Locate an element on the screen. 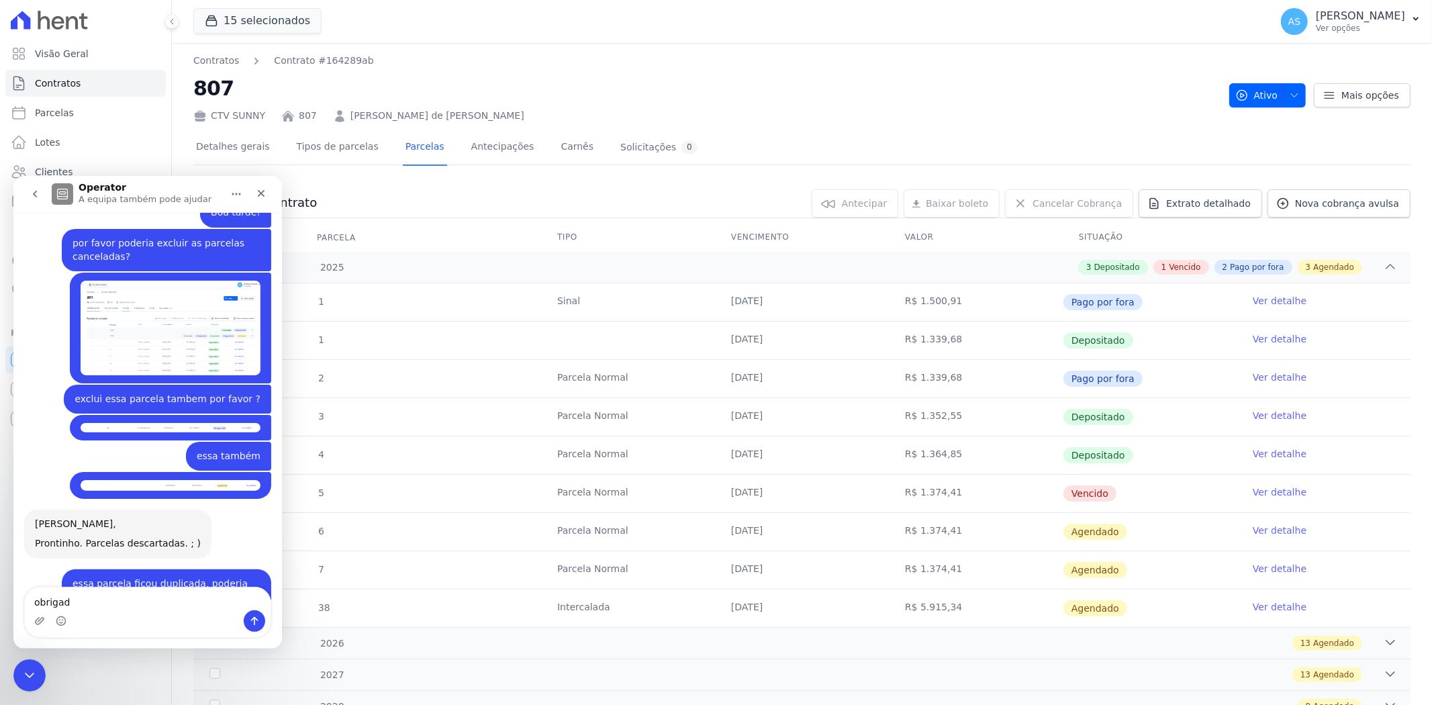 This screenshot has height=705, width=1432. span: 6 is located at coordinates (320, 531).